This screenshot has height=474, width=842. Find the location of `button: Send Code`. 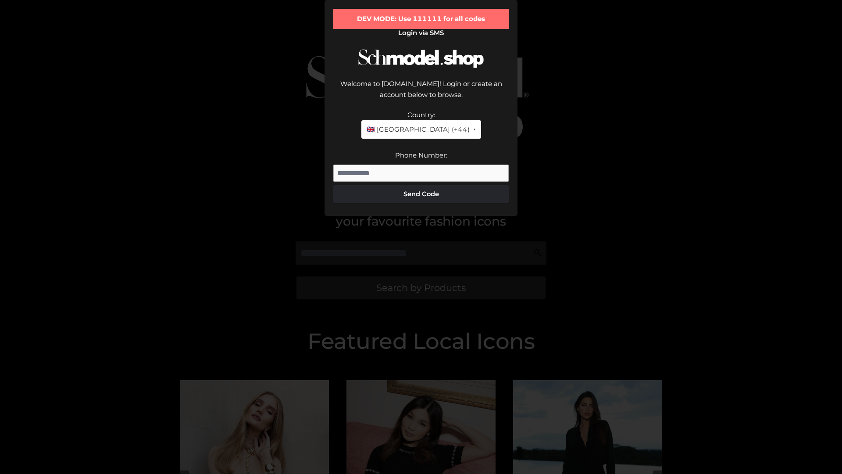

button: Send Code is located at coordinates (421, 194).